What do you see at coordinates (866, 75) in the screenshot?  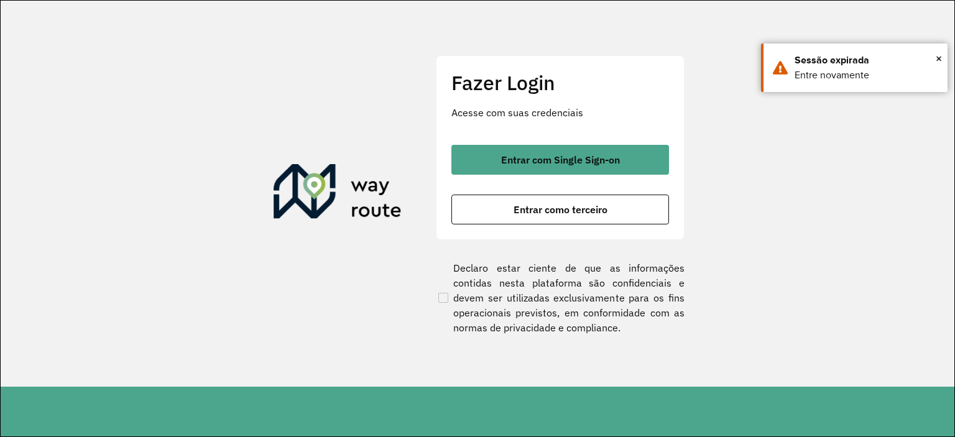 I see `div: Entre novamente` at bounding box center [866, 75].